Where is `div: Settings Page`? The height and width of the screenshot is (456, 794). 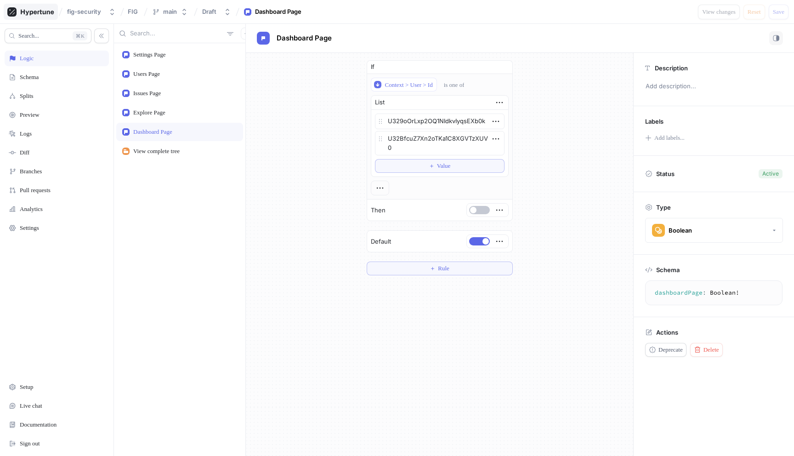
div: Settings Page is located at coordinates (149, 55).